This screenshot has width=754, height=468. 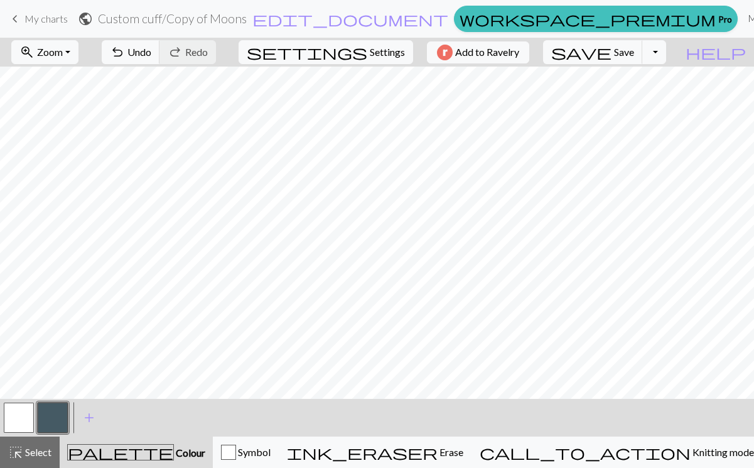 What do you see at coordinates (362, 452) in the screenshot?
I see `span: ink_eraser` at bounding box center [362, 452].